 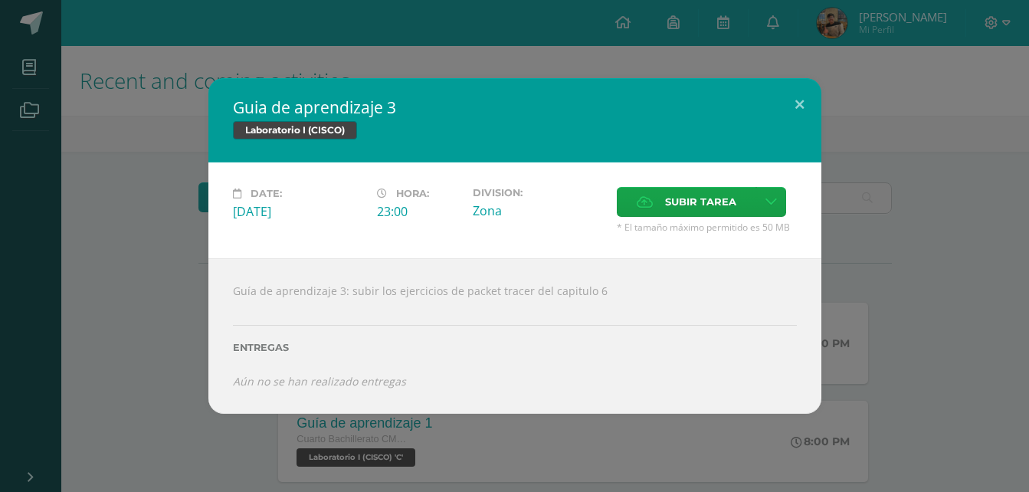 What do you see at coordinates (700, 201) in the screenshot?
I see `span: Subir tarea` at bounding box center [700, 201].